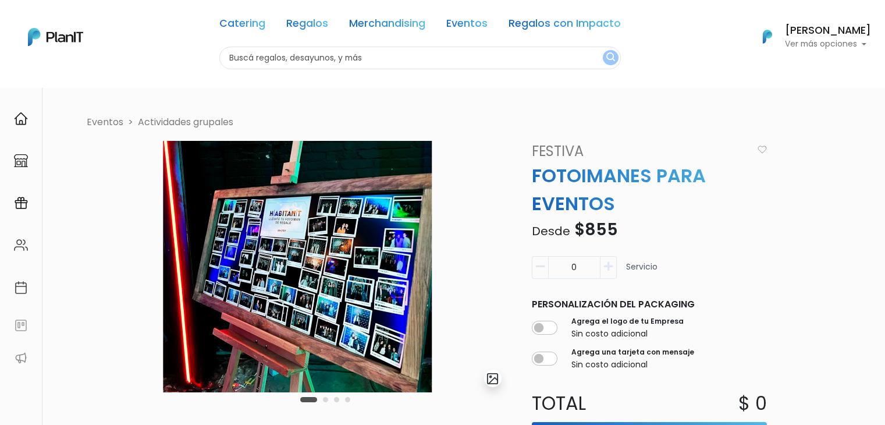 The image size is (885, 425). I want to click on img: people-662611757002400ad9ed0e3c099ab2801c6687ba6c219adb57efc949bc21e19d.svg, so click(21, 245).